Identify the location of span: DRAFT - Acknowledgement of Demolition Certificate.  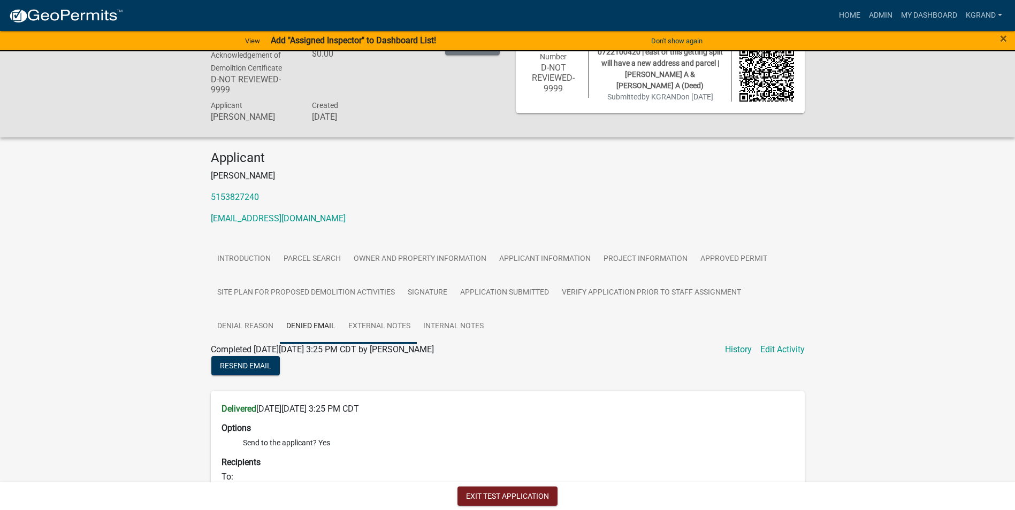
(246, 55).